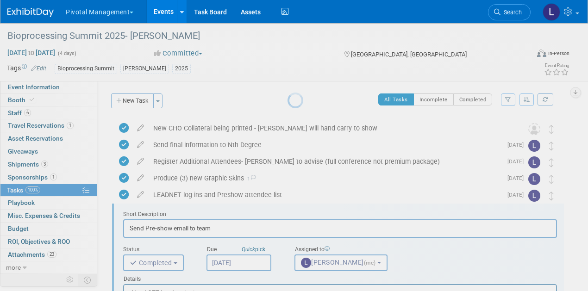 The image size is (588, 291). Describe the element at coordinates (216, 8) in the screenshot. I see `body: Rich Text Area. Press ALT-0 for help.` at that location.